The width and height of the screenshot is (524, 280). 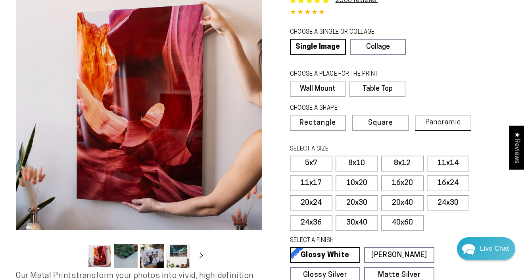 What do you see at coordinates (448, 184) in the screenshot?
I see `label: 16x24` at bounding box center [448, 184].